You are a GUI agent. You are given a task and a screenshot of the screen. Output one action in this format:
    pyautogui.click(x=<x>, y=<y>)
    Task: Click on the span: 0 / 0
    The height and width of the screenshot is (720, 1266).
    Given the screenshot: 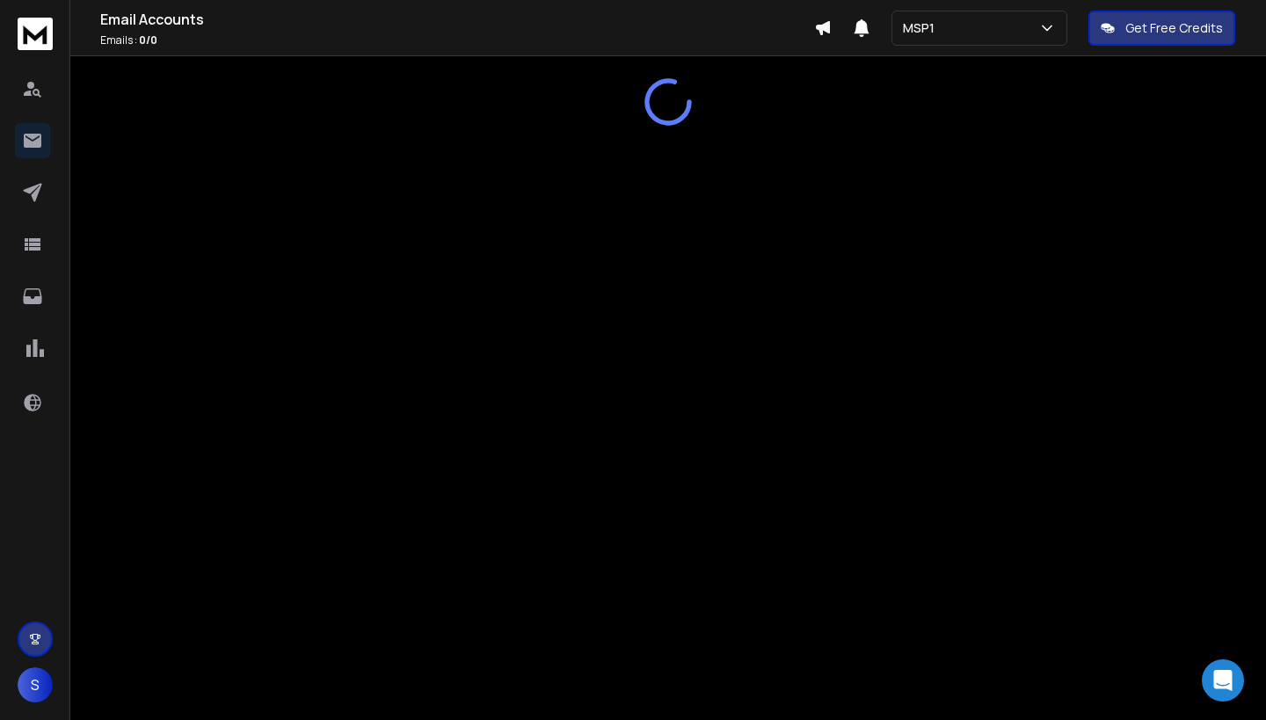 What is the action you would take?
    pyautogui.click(x=148, y=40)
    